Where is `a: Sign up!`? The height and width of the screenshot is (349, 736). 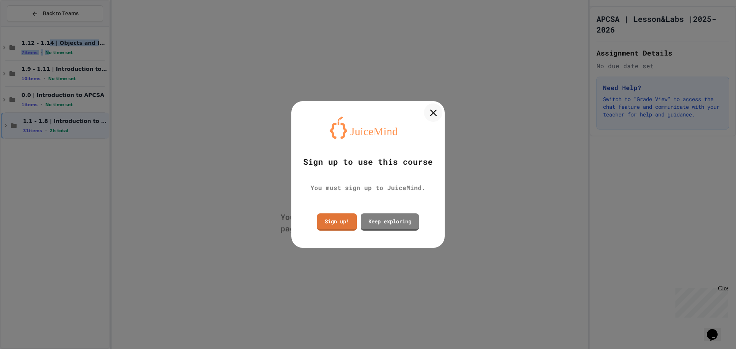
a: Sign up! is located at coordinates (337, 222).